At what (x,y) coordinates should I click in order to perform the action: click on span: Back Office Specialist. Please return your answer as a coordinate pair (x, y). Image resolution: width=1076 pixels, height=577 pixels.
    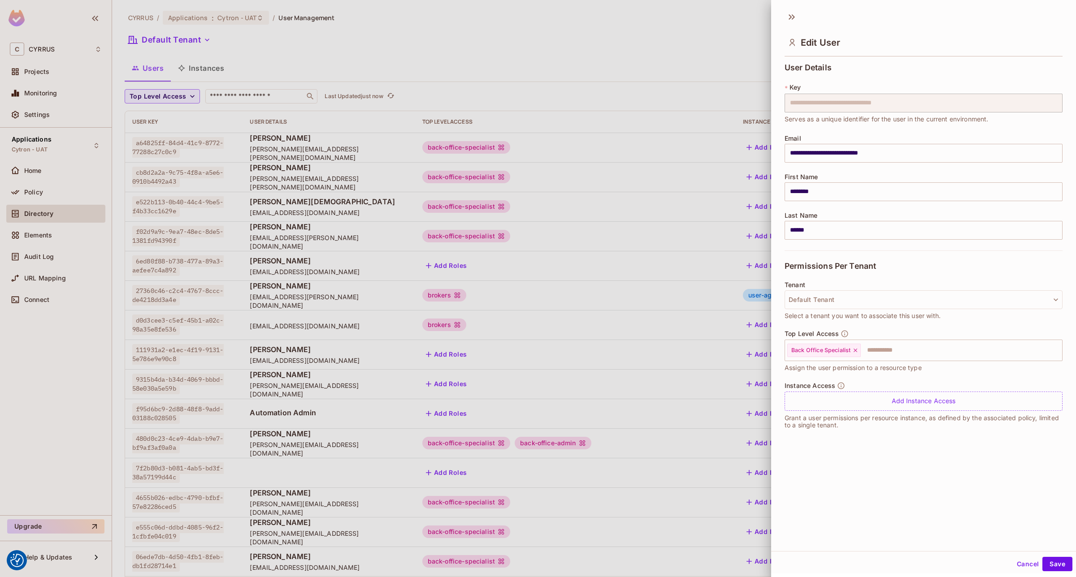
    Looking at the image, I should click on (821, 351).